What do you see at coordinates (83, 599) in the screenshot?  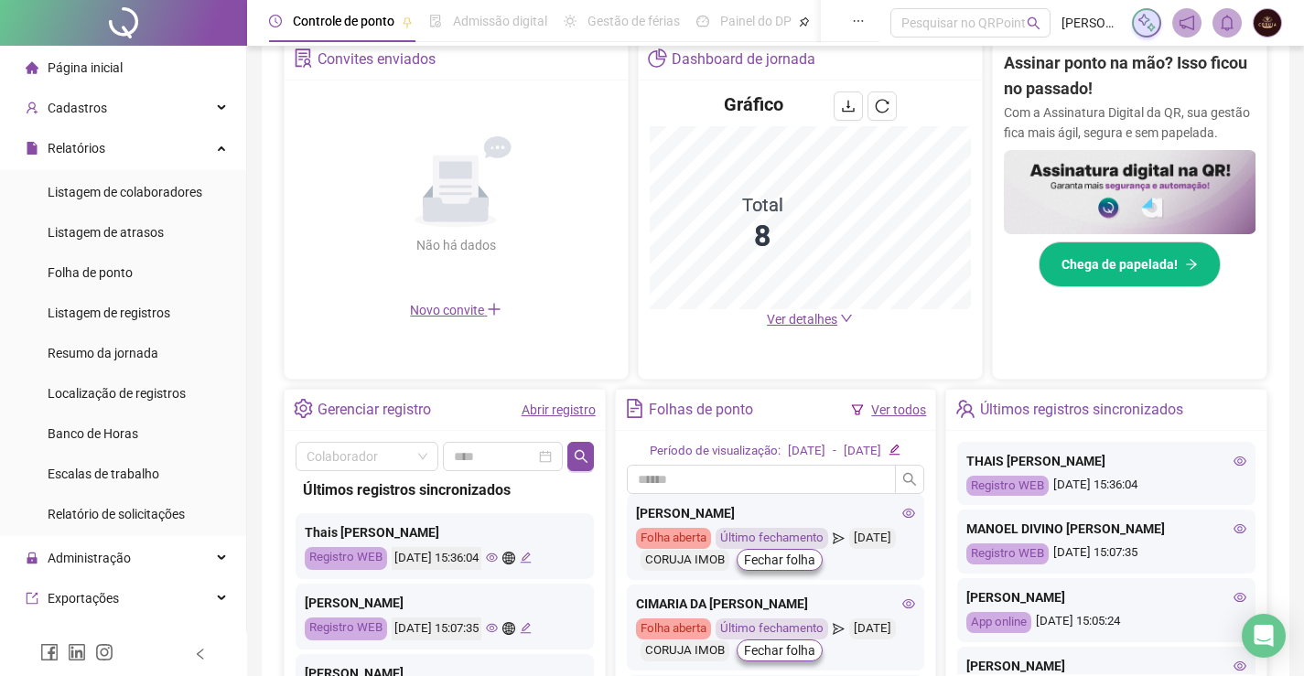 I see `span: Exportações` at bounding box center [83, 599].